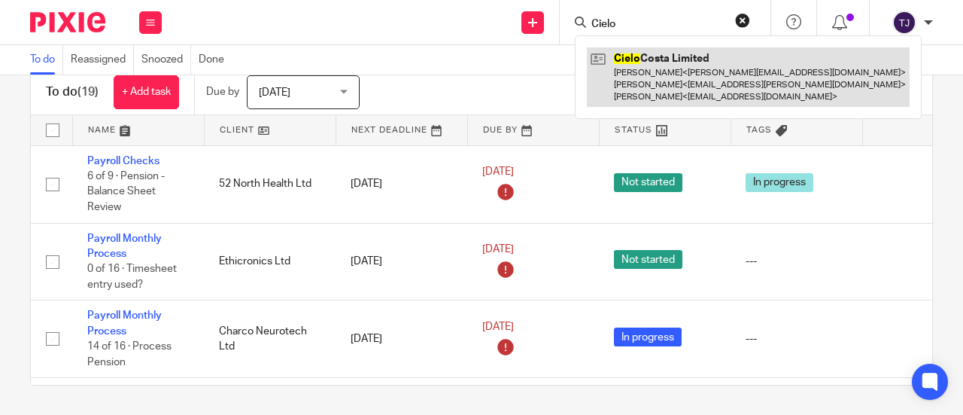 This screenshot has height=415, width=963. What do you see at coordinates (88, 92) in the screenshot?
I see `span: (19)` at bounding box center [88, 92].